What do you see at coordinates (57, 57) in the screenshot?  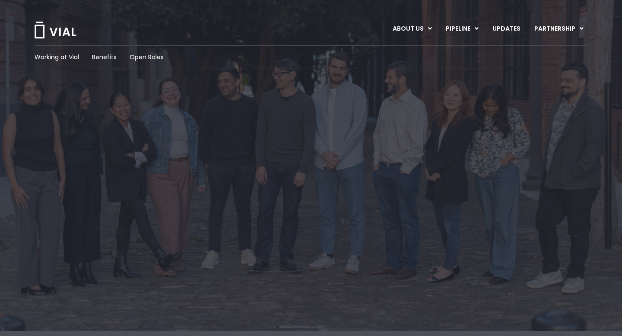 I see `a: Working at Vial` at bounding box center [57, 57].